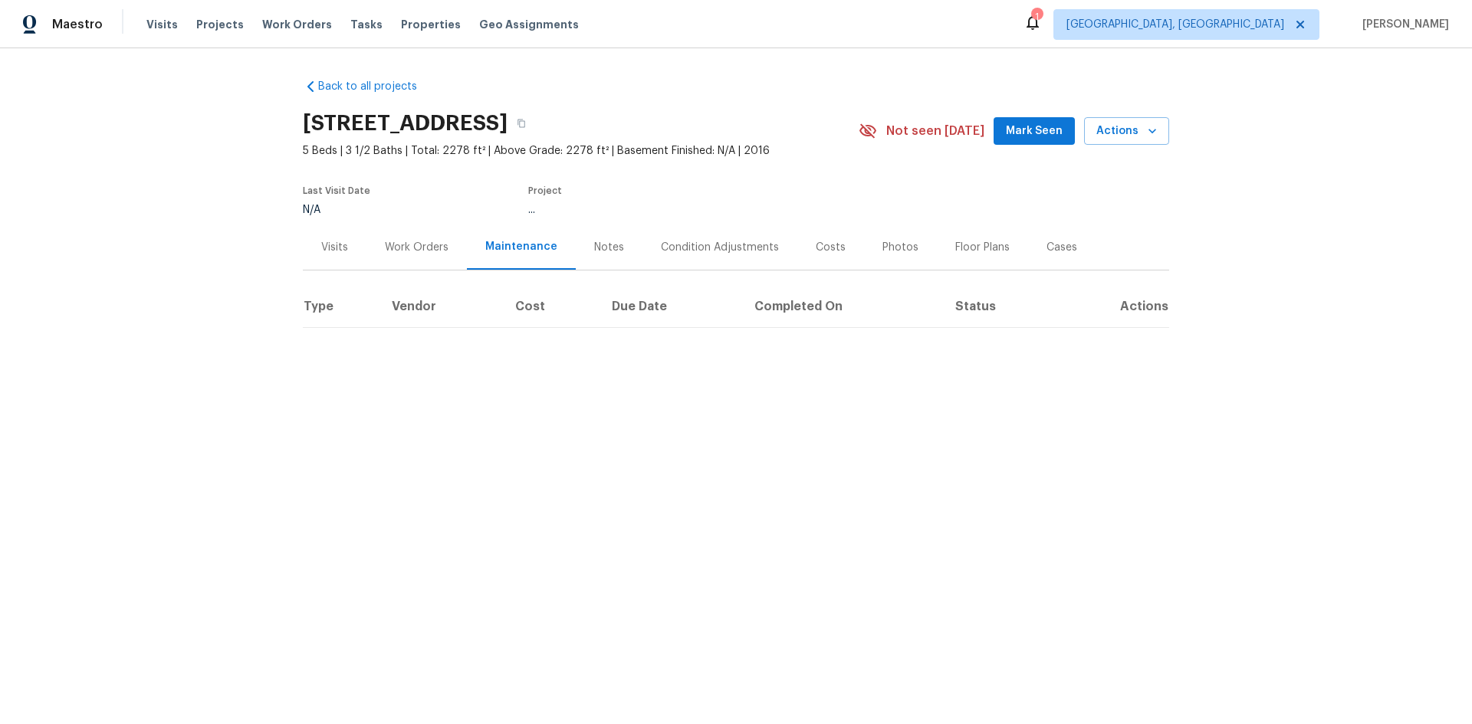 The width and height of the screenshot is (1472, 724). I want to click on button: Copy Address, so click(521, 123).